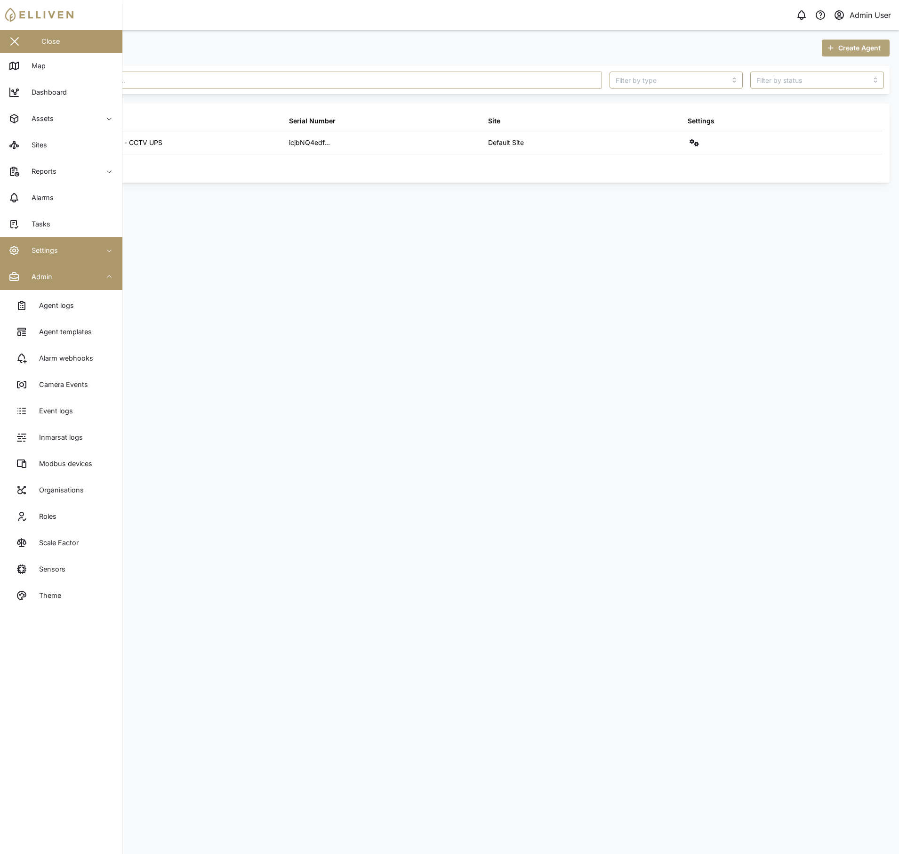 The image size is (899, 854). I want to click on a: Sensors, so click(61, 569).